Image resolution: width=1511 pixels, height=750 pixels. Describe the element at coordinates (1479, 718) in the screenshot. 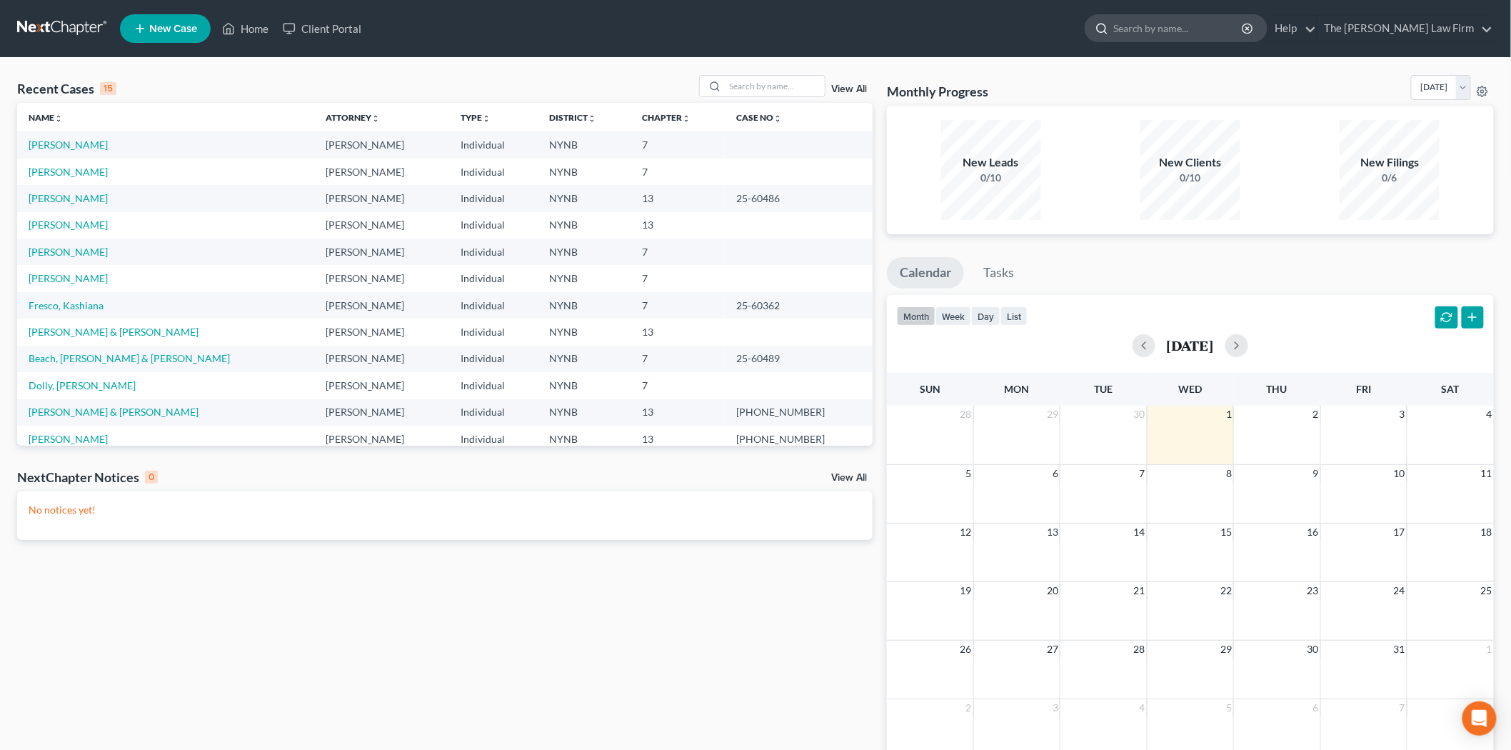

I see `div: Open Intercom Messenger` at that location.